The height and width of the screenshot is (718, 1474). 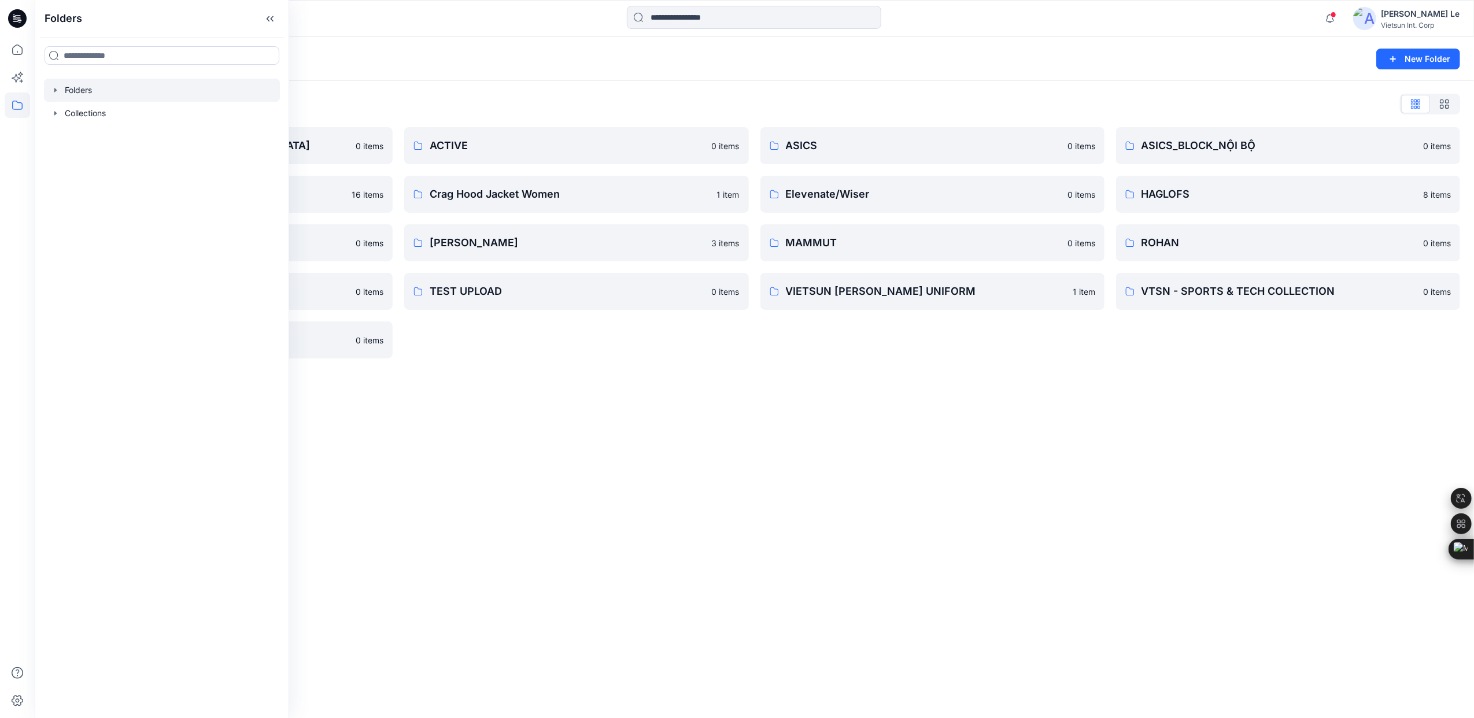 What do you see at coordinates (1365, 19) in the screenshot?
I see `img: avatar` at bounding box center [1365, 19].